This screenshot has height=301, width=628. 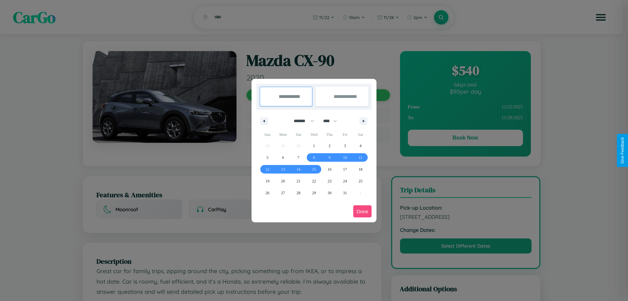 I want to click on button: 15, so click(x=314, y=169).